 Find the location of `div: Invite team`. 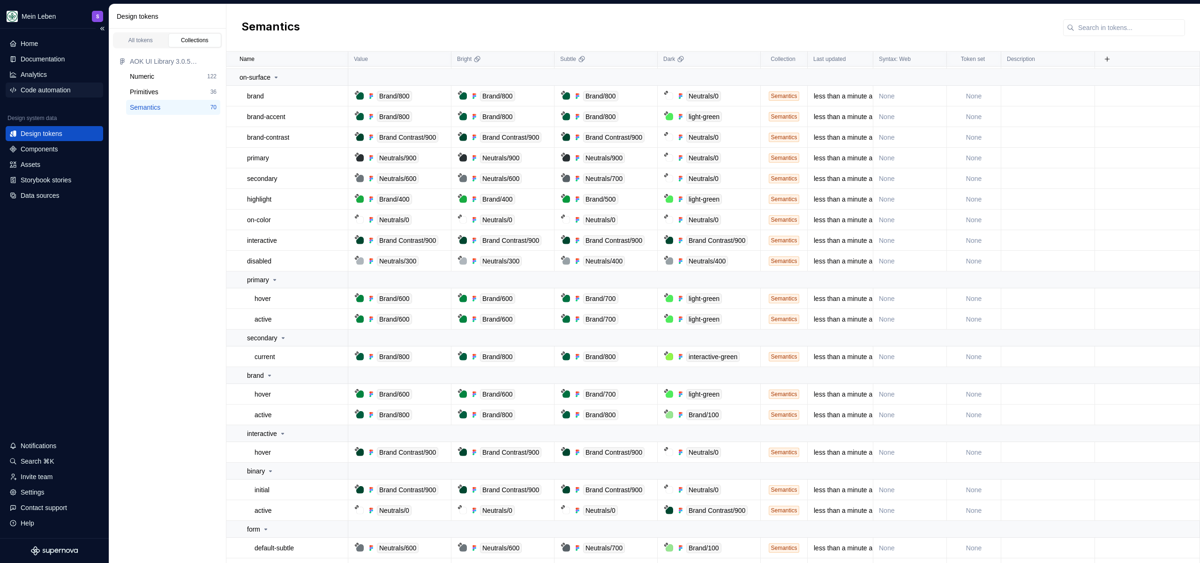

div: Invite team is located at coordinates (37, 477).